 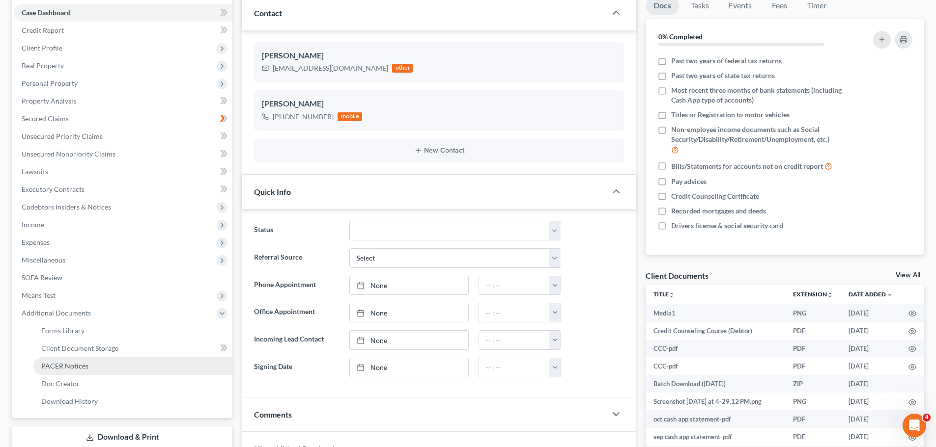 What do you see at coordinates (812, 384) in the screenshot?
I see `td: ZIP` at bounding box center [812, 384].